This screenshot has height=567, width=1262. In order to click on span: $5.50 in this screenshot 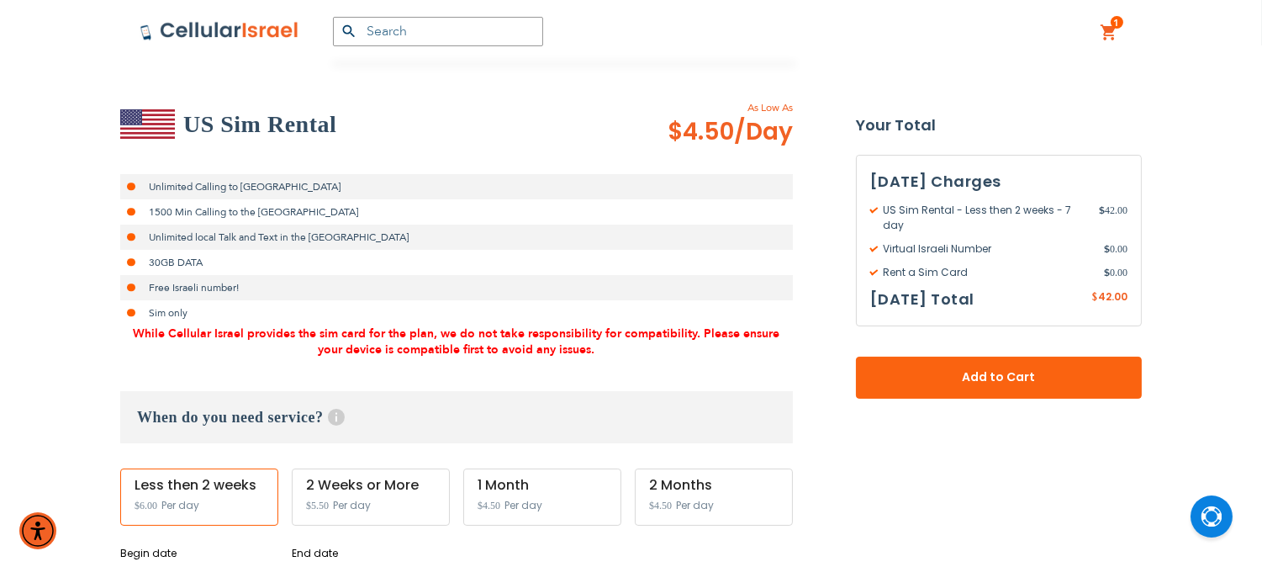, I will do `click(317, 505)`.